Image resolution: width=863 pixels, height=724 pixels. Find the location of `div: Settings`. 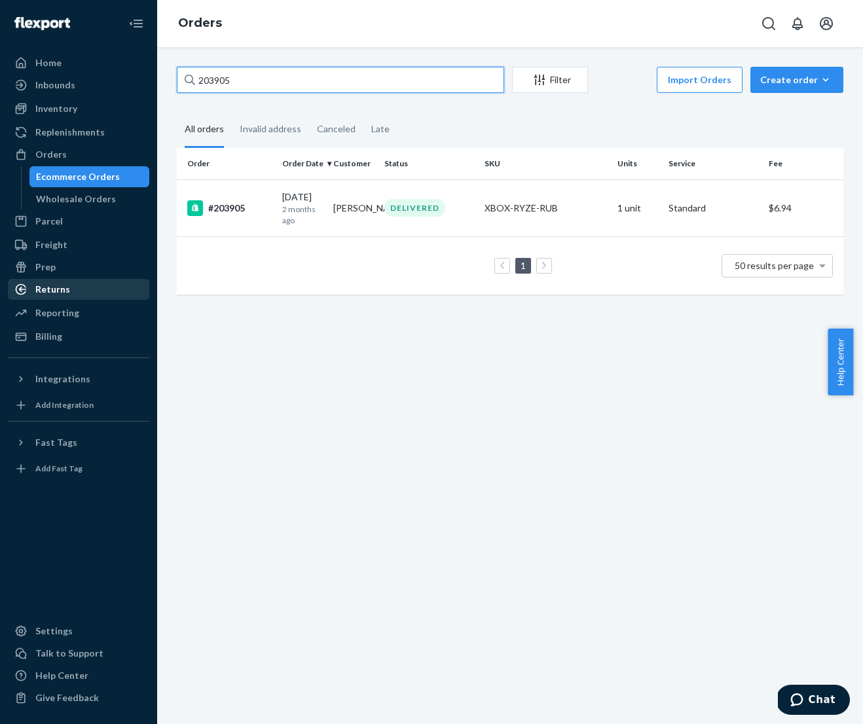

div: Settings is located at coordinates (54, 631).